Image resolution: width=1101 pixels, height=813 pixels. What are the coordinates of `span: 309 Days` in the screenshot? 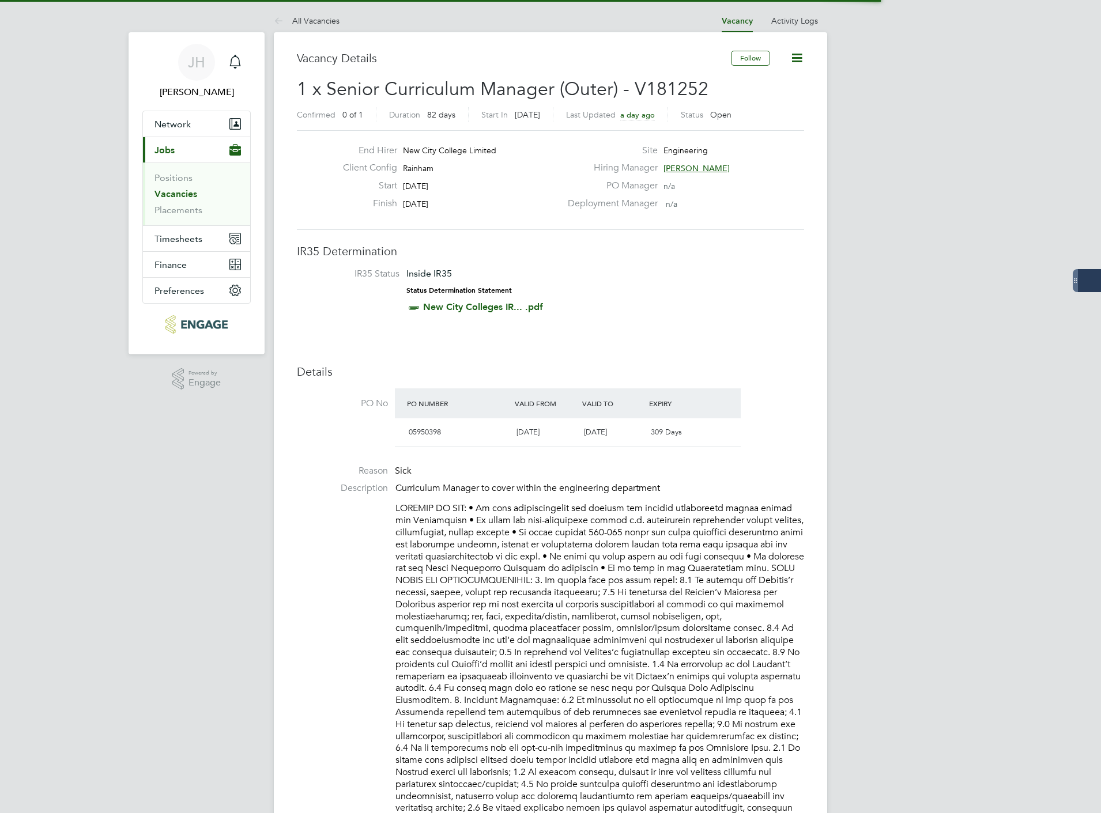 It's located at (666, 432).